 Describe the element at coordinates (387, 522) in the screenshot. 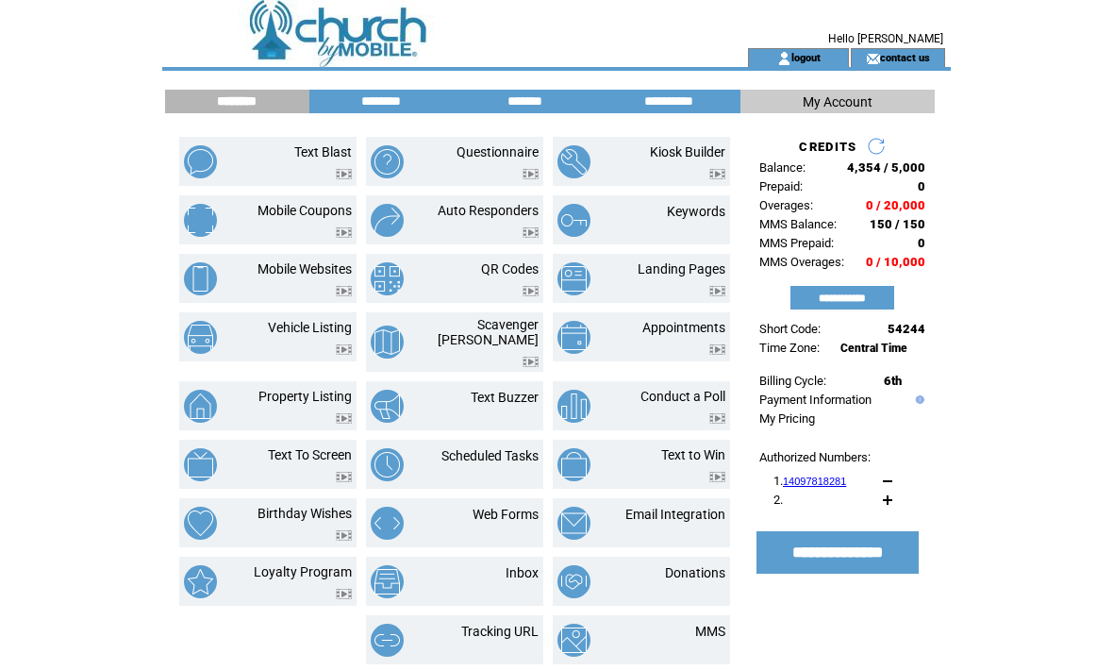

I see `img: web-forms.png` at that location.